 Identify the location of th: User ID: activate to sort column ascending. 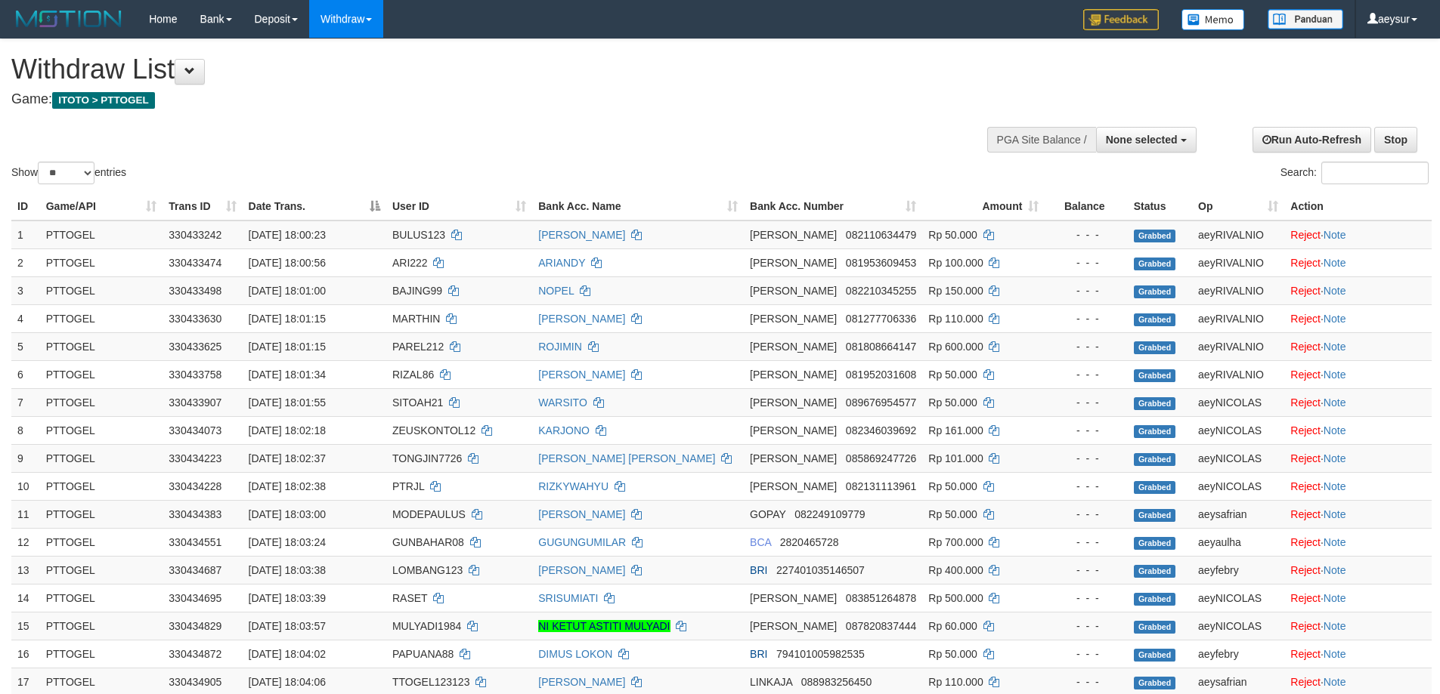
(459, 206).